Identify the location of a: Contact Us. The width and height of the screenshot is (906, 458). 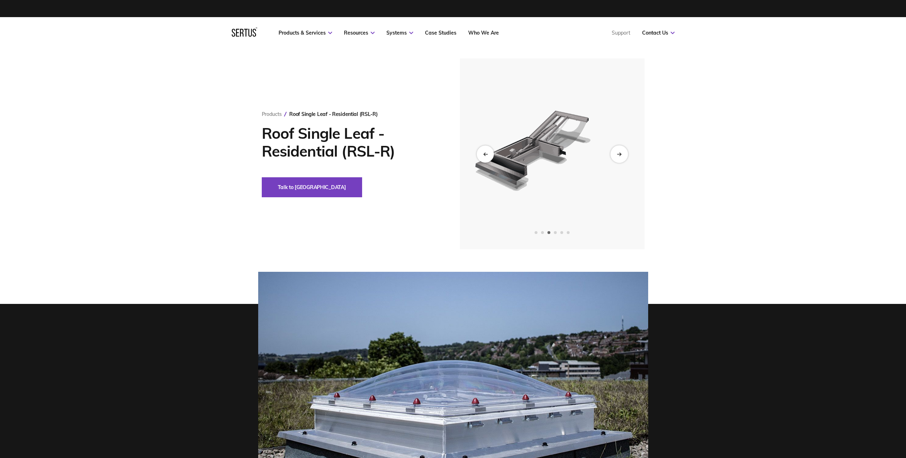
(658, 33).